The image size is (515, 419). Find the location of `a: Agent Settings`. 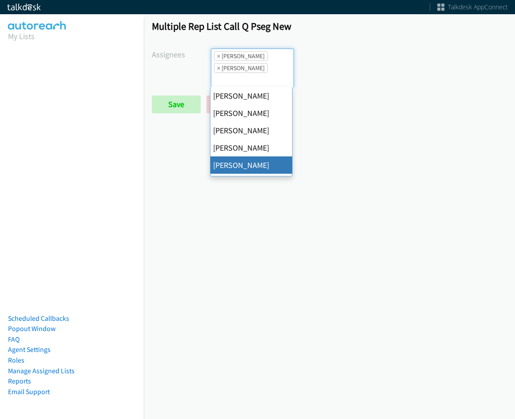

a: Agent Settings is located at coordinates (29, 349).